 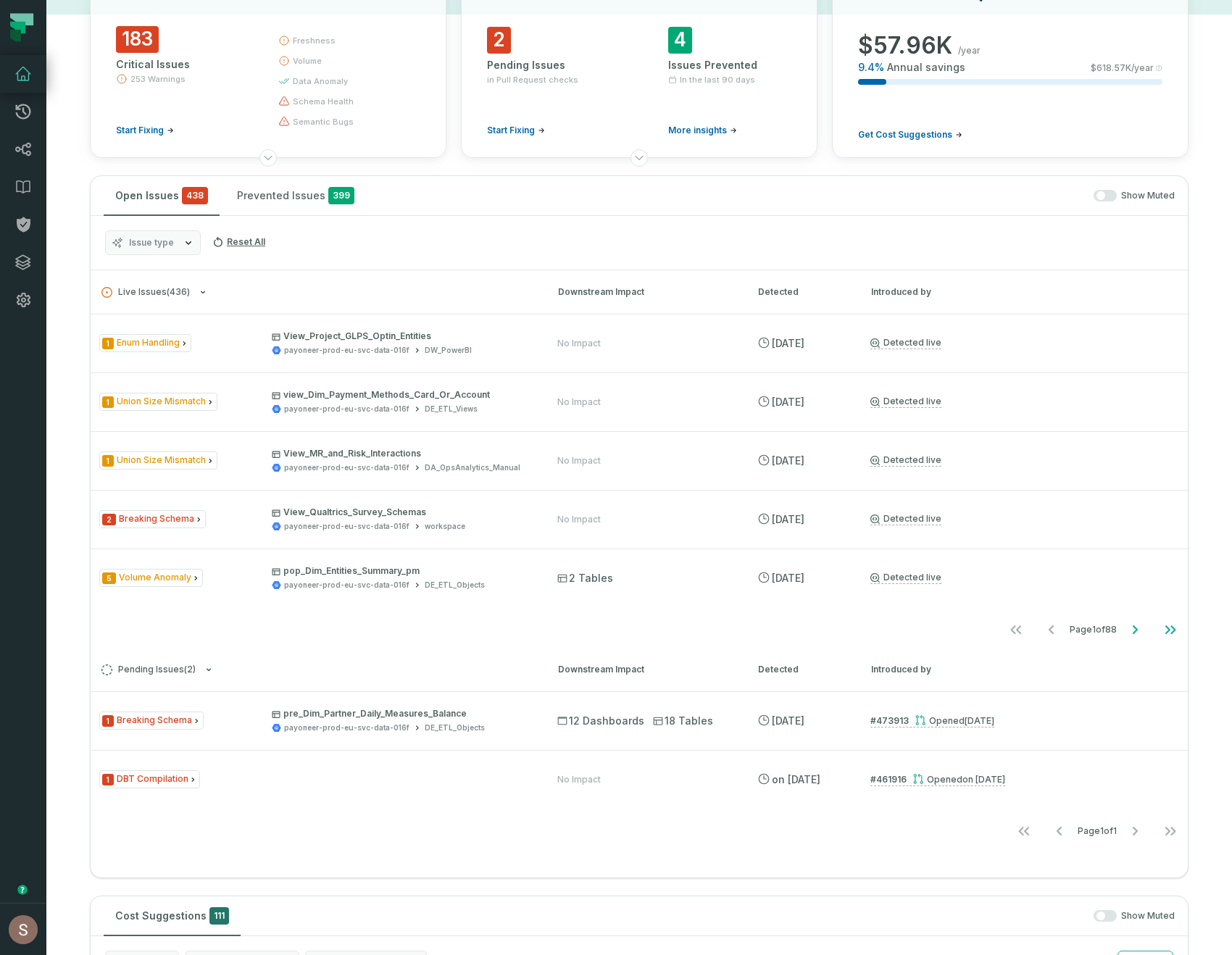 What do you see at coordinates (639, 770) in the screenshot?
I see `div: Pending Issues(2)` at bounding box center [639, 770].